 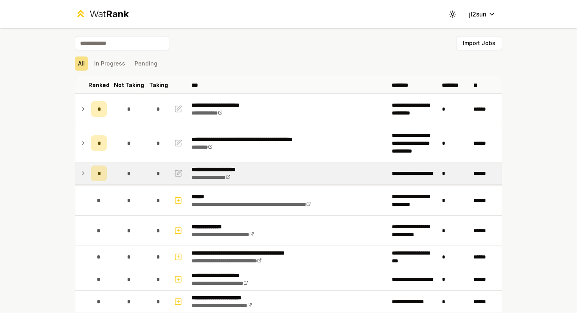 I want to click on span: jl2sun, so click(x=477, y=14).